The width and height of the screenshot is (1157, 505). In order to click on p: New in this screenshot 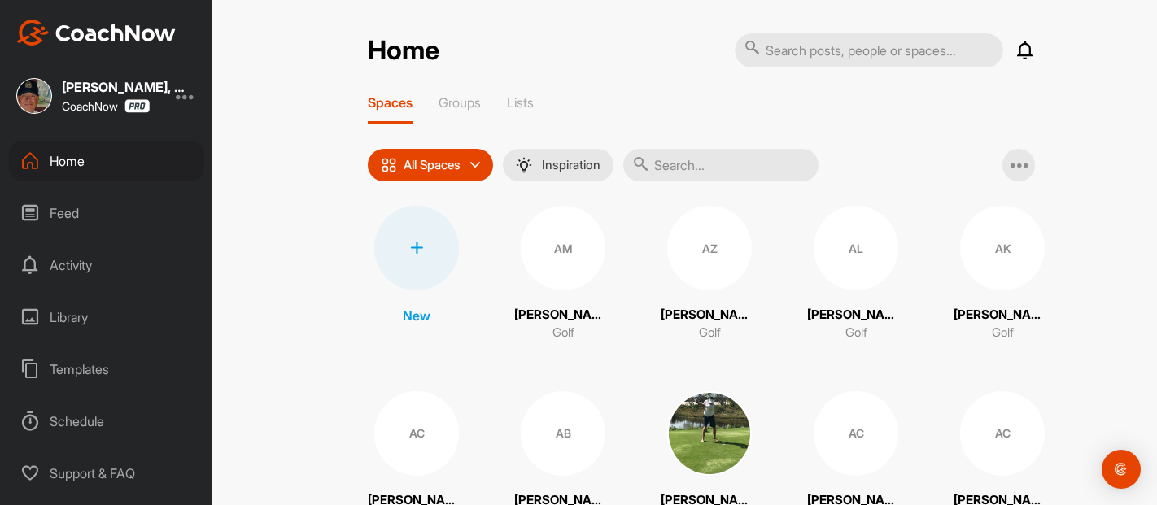, I will do `click(417, 316)`.